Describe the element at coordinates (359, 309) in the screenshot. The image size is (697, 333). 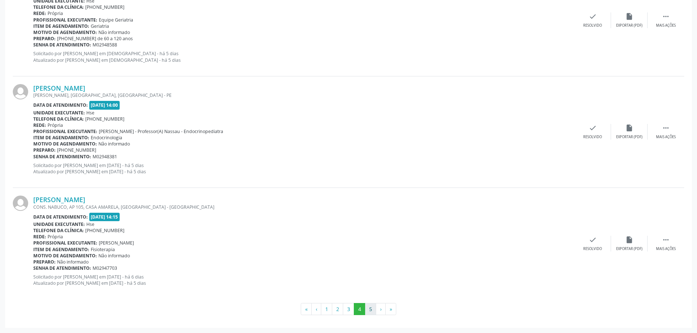
I see `button: Go to page 4` at that location.